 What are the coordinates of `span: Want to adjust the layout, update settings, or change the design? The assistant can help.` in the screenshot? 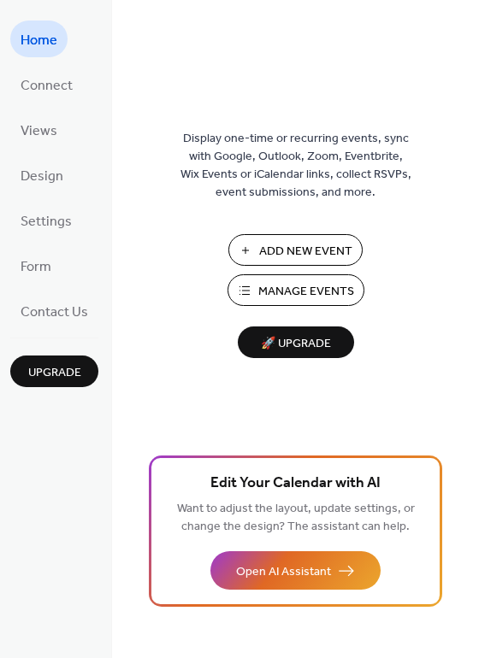 It's located at (296, 518).